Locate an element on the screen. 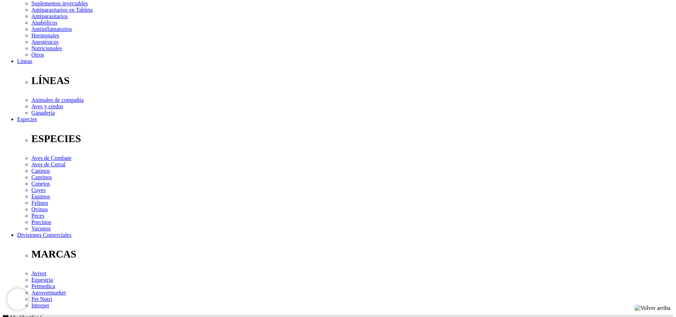 Image resolution: width=676 pixels, height=317 pixels. a: Porcinos is located at coordinates (41, 222).